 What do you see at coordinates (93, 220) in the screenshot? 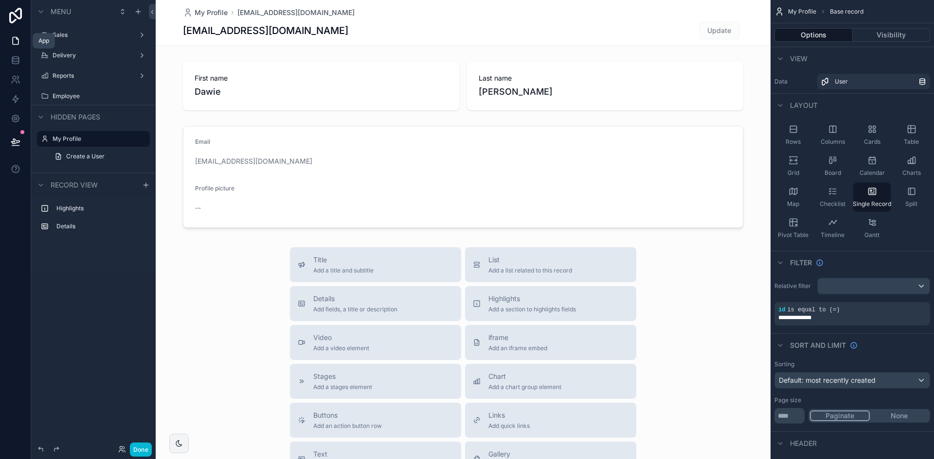
I see `div: scrollable content` at bounding box center [93, 220].